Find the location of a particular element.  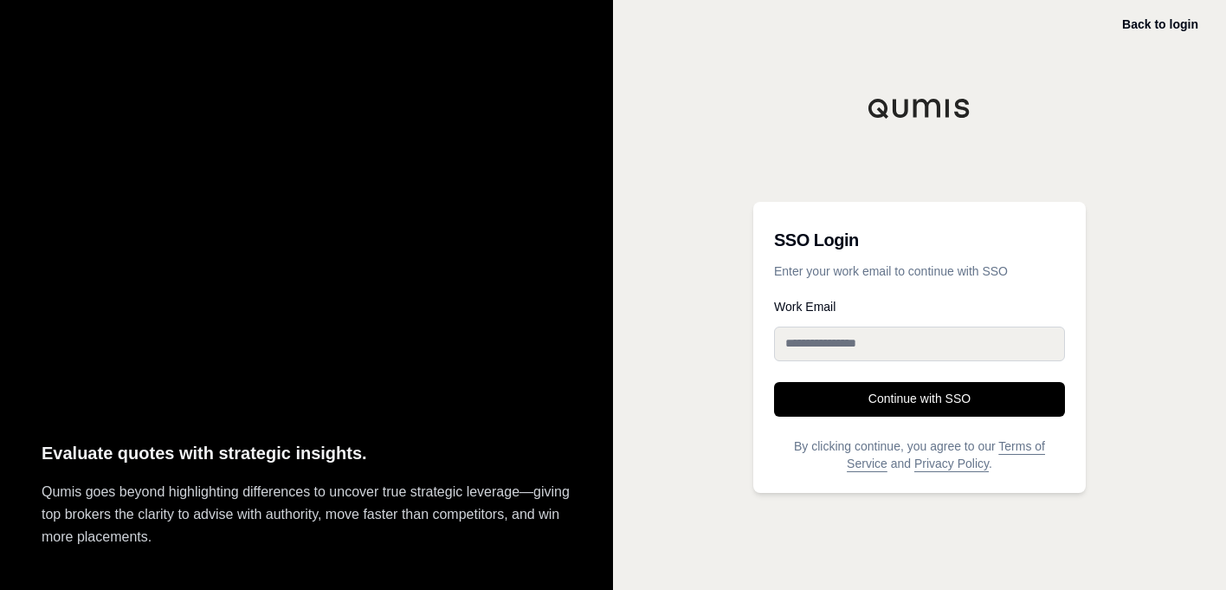

a: Back to login is located at coordinates (1160, 24).